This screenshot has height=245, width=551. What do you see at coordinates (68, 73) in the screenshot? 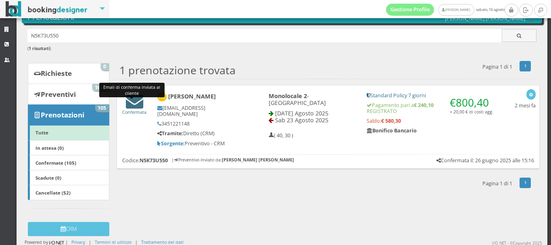
I see `a: Richieste 0` at bounding box center [68, 73].